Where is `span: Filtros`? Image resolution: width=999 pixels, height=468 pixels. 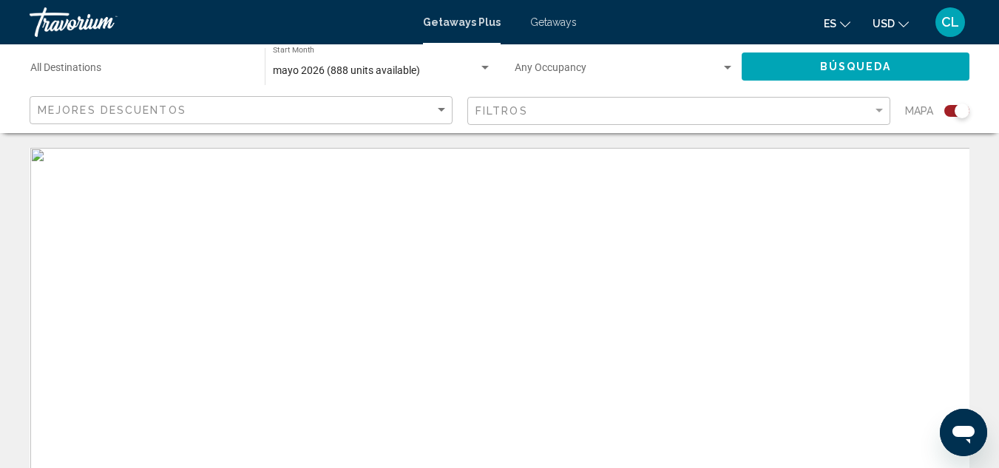
span: Filtros is located at coordinates (501, 111).